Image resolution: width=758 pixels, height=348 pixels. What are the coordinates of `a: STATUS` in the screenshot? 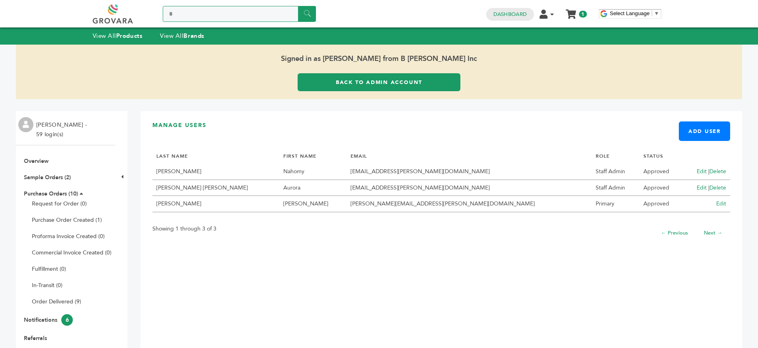 It's located at (654, 156).